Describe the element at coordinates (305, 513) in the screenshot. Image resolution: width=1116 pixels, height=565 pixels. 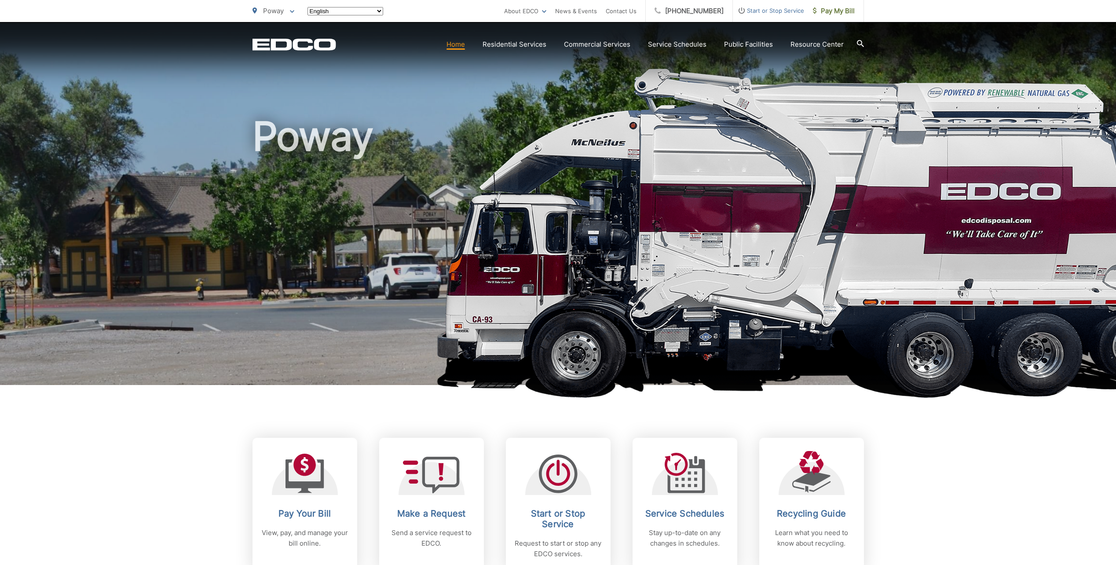
I see `h2: Pay Your Bill` at that location.